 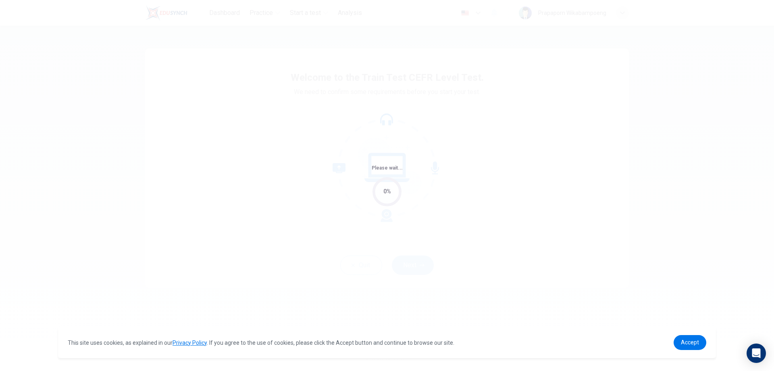 I want to click on a: Privacy Policy, so click(x=190, y=342).